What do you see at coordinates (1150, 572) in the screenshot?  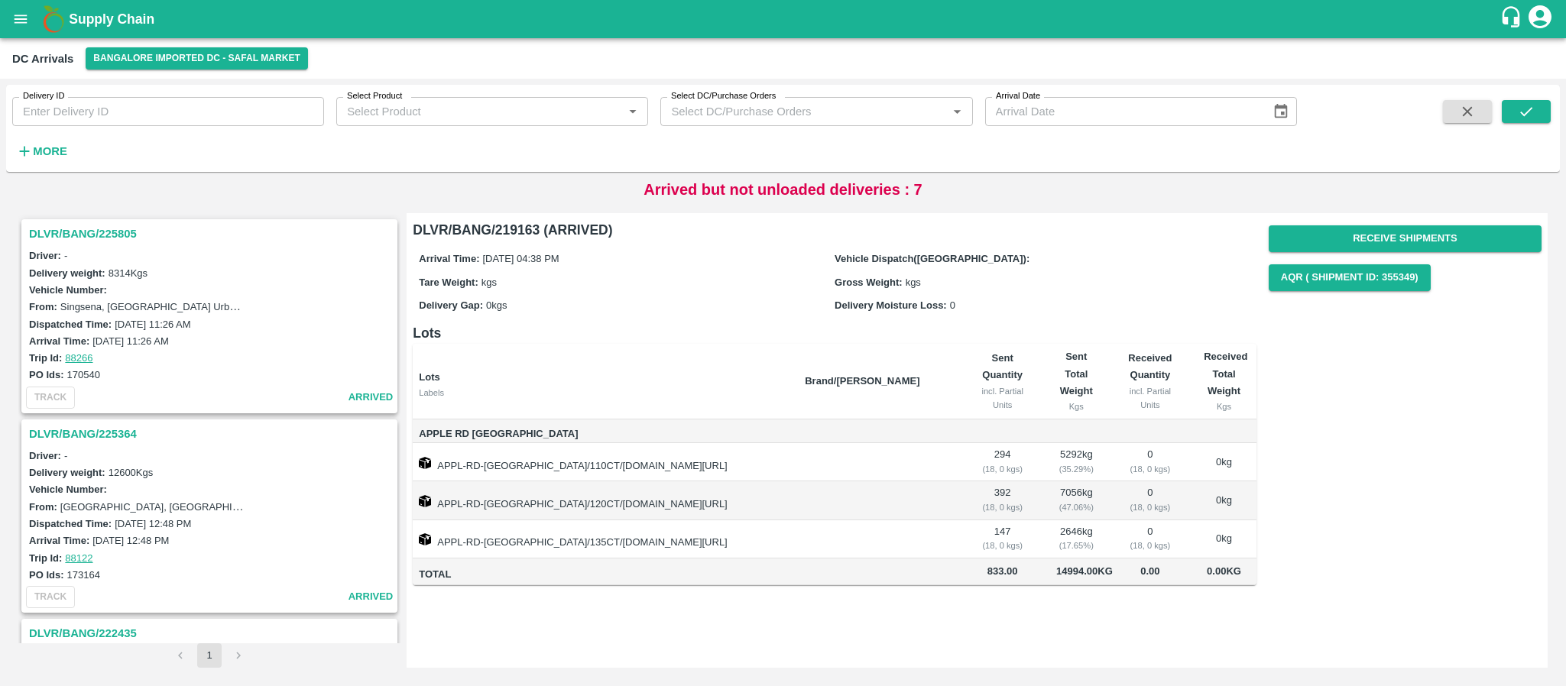 I see `span: 0.00` at bounding box center [1150, 572].